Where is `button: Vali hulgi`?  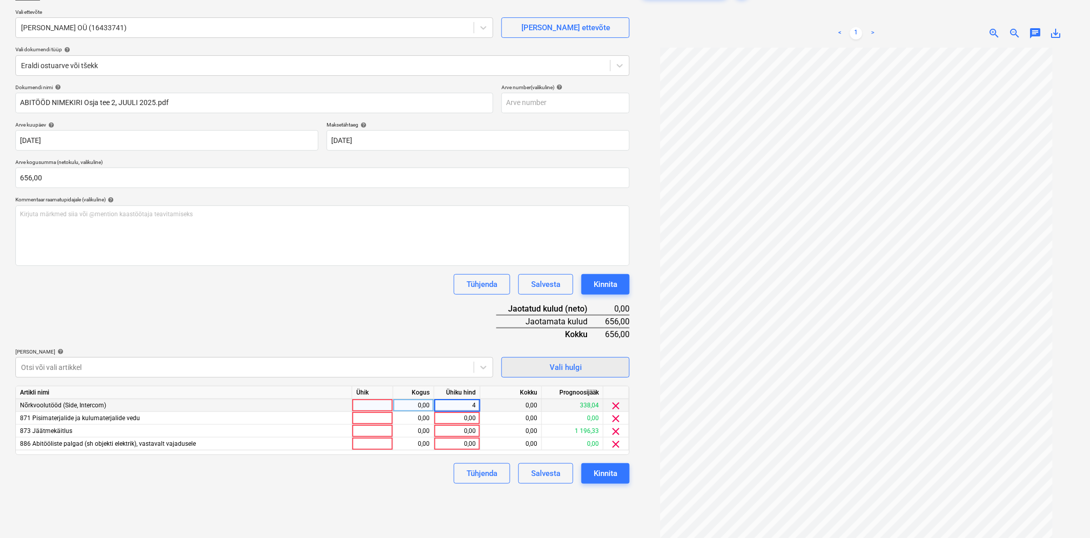 button: Vali hulgi is located at coordinates (565, 367).